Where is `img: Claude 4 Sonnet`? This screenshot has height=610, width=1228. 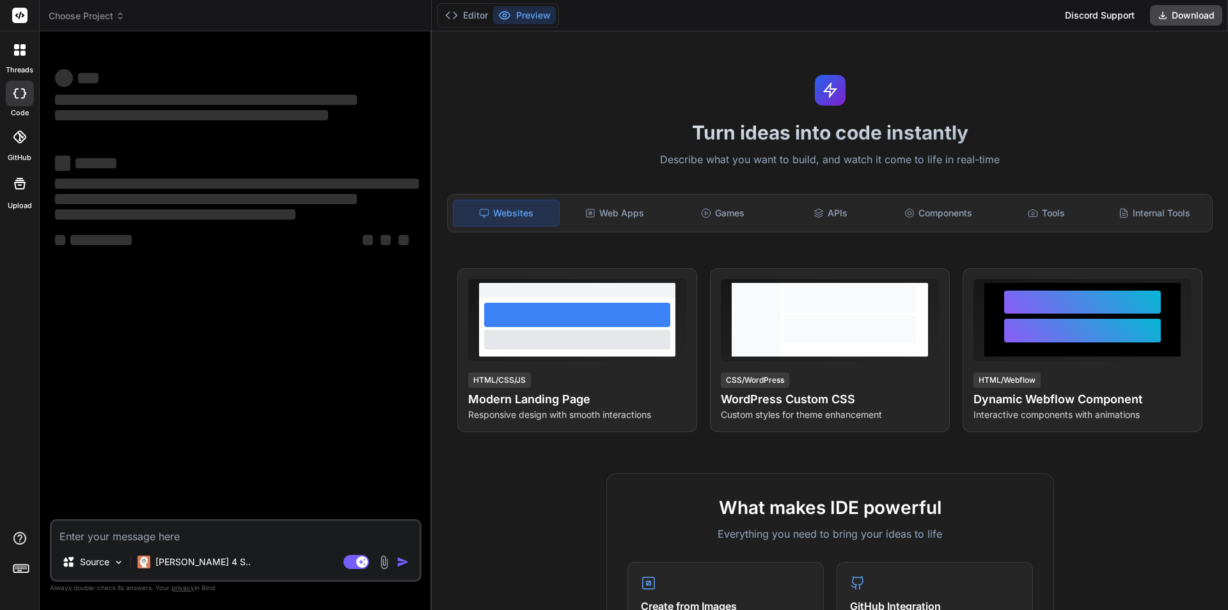 img: Claude 4 Sonnet is located at coordinates (144, 562).